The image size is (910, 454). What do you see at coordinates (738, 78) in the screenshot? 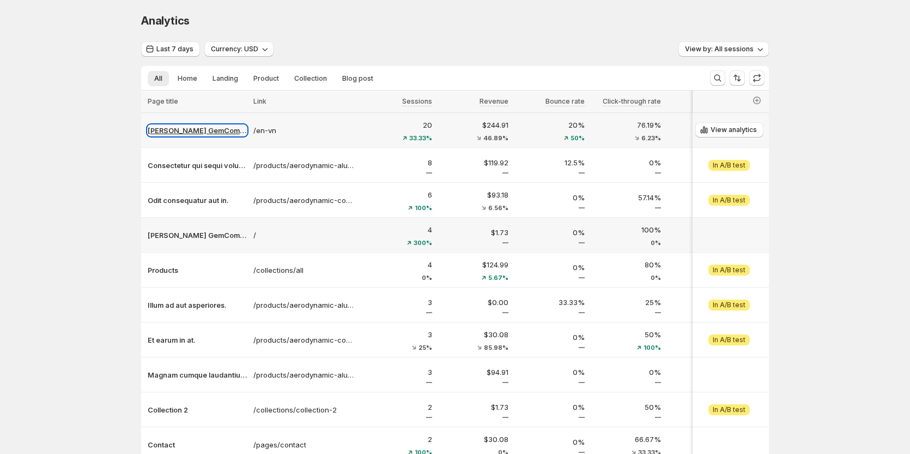
I see `button: Sort the results` at bounding box center [738, 78].